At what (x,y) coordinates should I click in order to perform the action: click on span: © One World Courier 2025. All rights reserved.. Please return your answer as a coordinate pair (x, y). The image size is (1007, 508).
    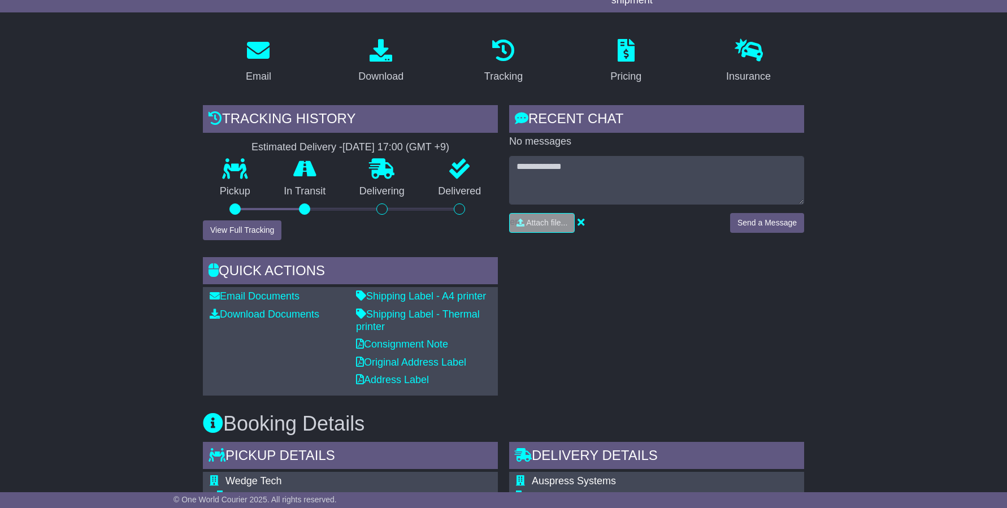
    Looking at the image, I should click on (255, 500).